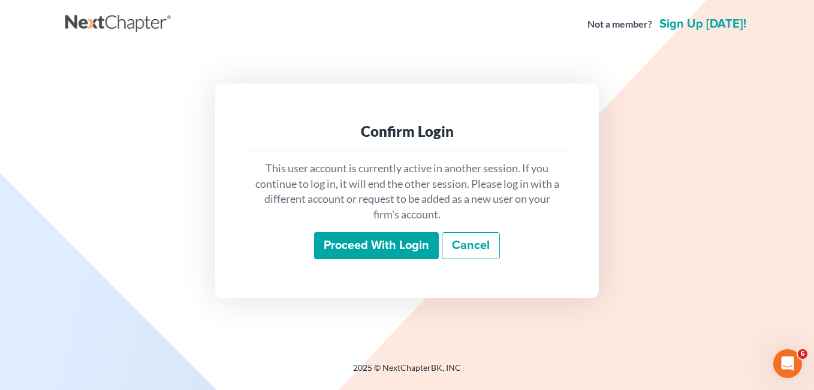 The height and width of the screenshot is (390, 814). I want to click on div: 2025 © NextChapterBK, INC, so click(407, 372).